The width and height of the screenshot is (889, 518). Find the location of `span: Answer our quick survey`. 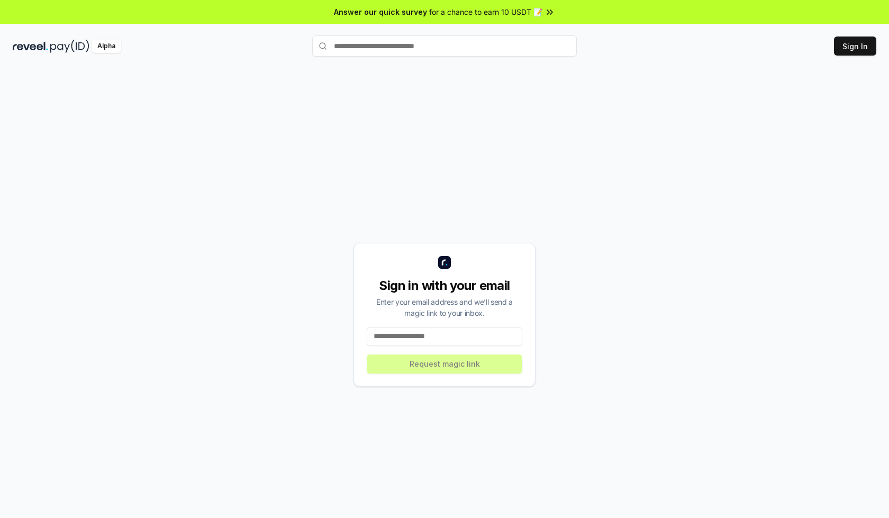

span: Answer our quick survey is located at coordinates (380, 12).